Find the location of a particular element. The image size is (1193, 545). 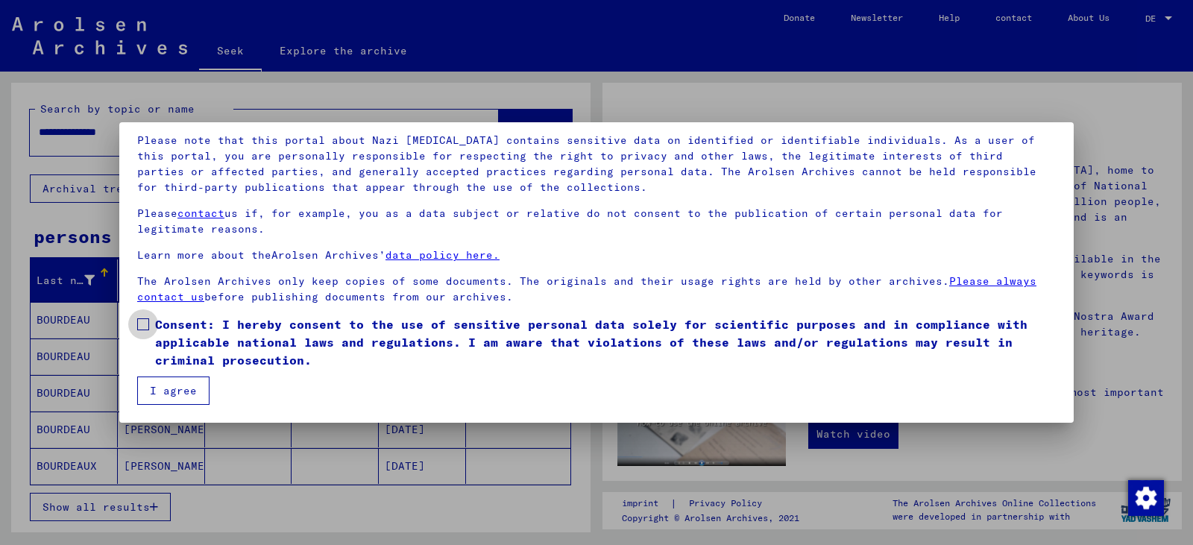

font: before publishing documents from our archives. is located at coordinates (359, 297).